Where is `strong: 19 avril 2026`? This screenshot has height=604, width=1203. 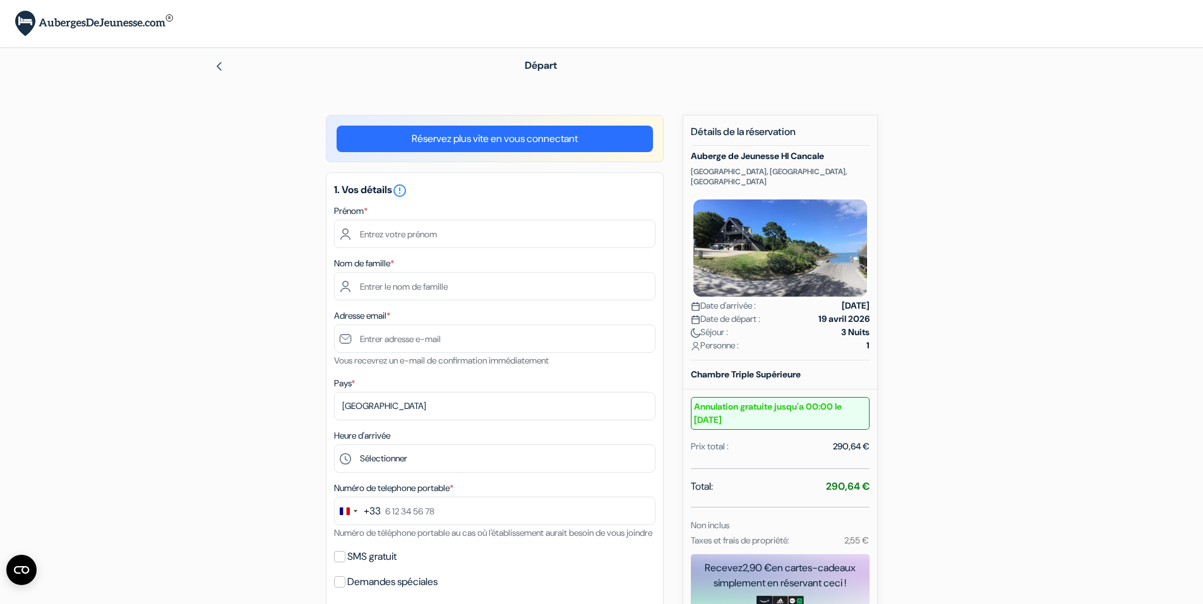 strong: 19 avril 2026 is located at coordinates (844, 319).